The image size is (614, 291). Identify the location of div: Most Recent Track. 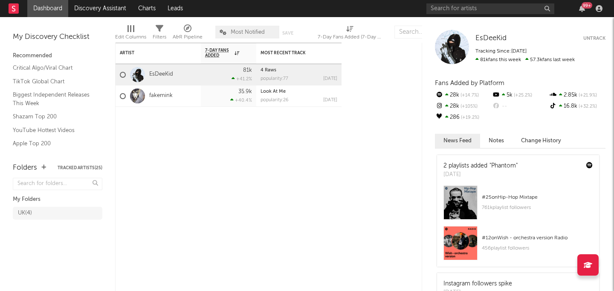
(293, 53).